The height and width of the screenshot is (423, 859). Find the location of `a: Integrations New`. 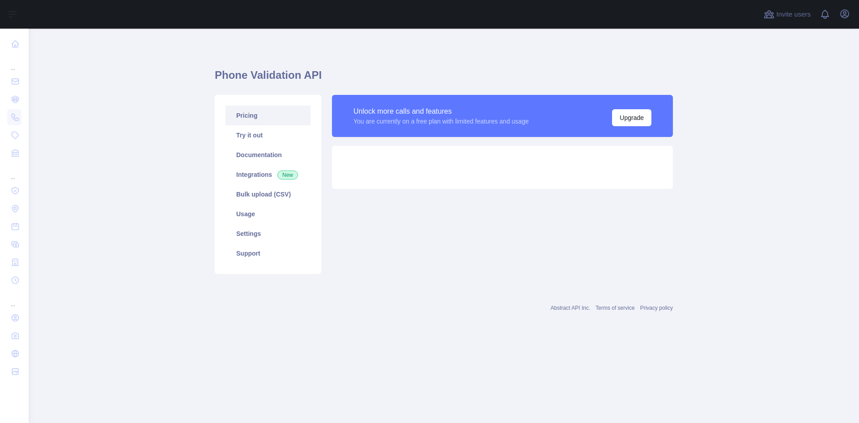

a: Integrations New is located at coordinates (268, 174).